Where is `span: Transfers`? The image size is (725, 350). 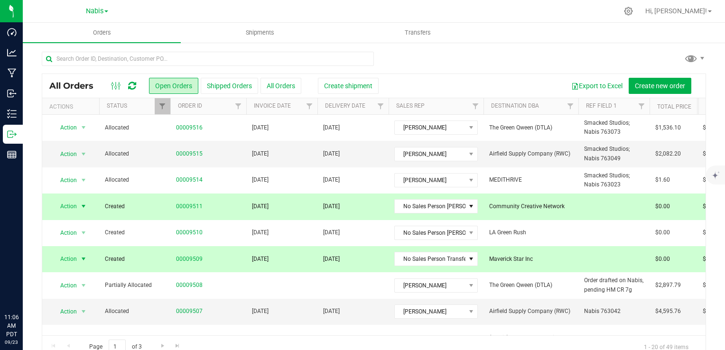
span: Transfers is located at coordinates (418, 33).